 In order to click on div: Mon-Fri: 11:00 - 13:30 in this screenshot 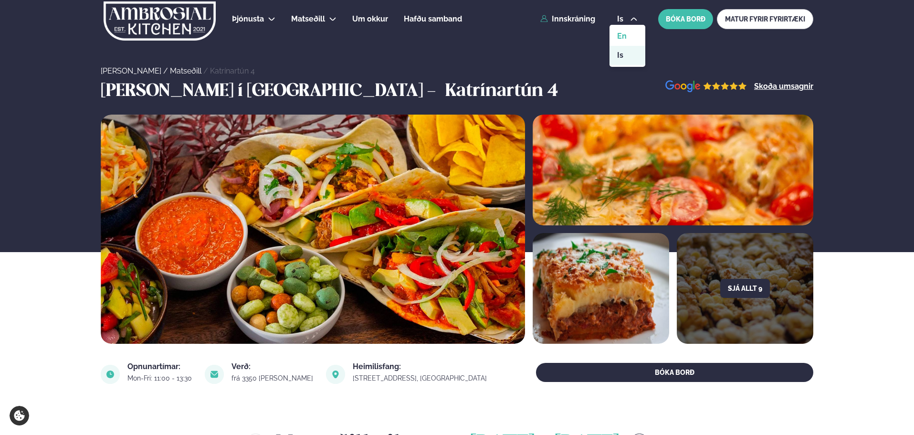, I will do `click(160, 378)`.